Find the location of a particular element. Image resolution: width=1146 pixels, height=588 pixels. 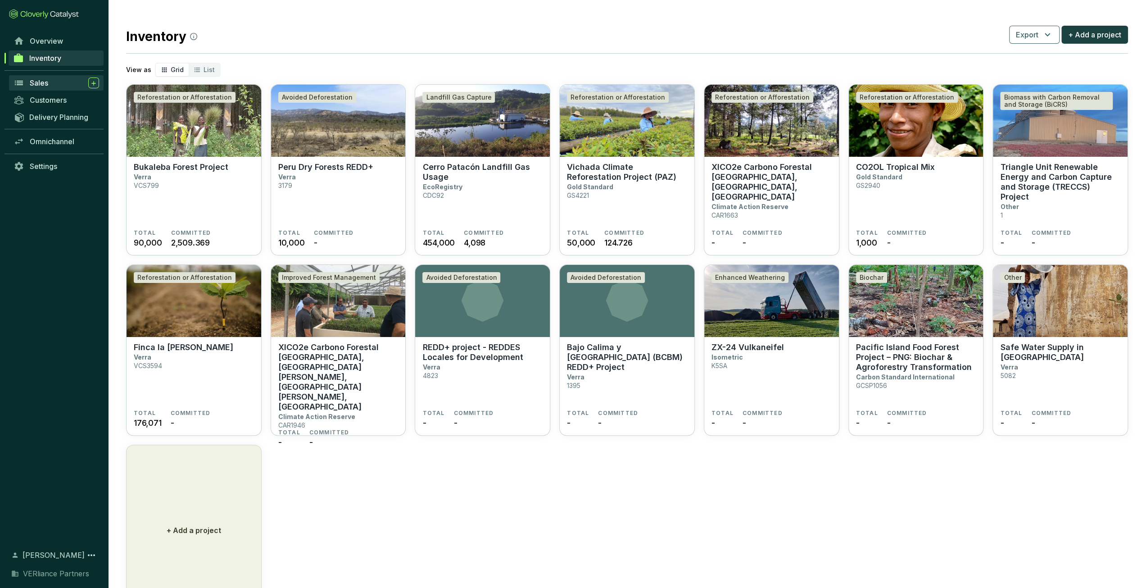

p: View as is located at coordinates (139, 70).